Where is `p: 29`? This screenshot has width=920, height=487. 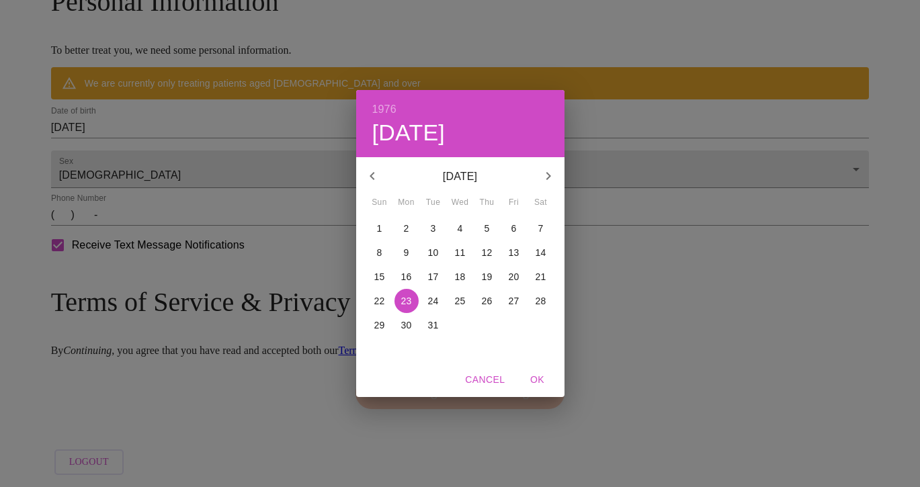 p: 29 is located at coordinates (380, 325).